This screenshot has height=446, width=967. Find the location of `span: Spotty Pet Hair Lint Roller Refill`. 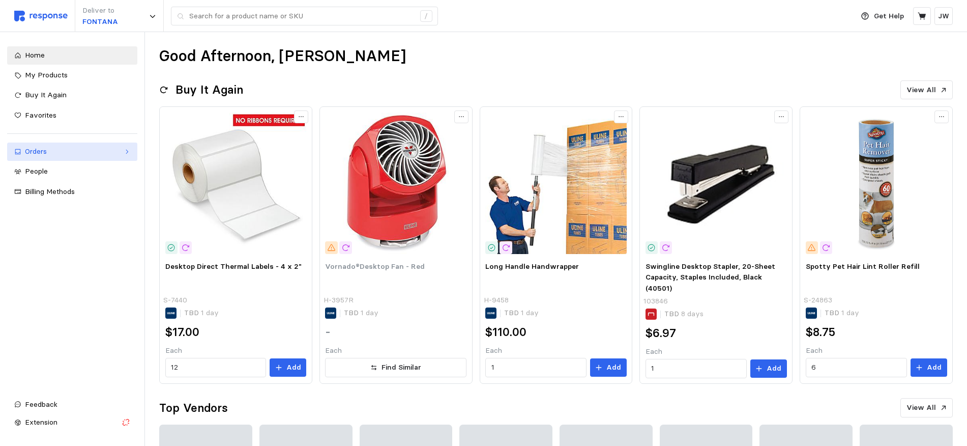

span: Spotty Pet Hair Lint Roller Refill is located at coordinates (863, 266).